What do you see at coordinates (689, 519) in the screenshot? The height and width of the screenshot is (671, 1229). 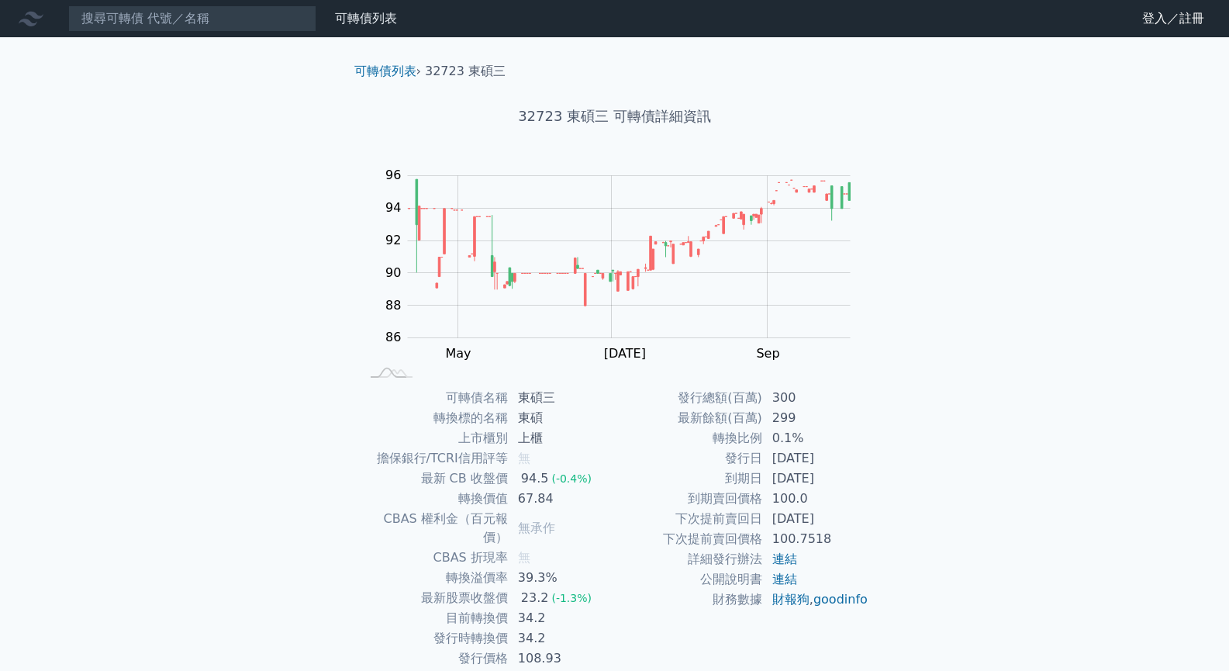 I see `td: 下次提前賣回日` at bounding box center [689, 519].